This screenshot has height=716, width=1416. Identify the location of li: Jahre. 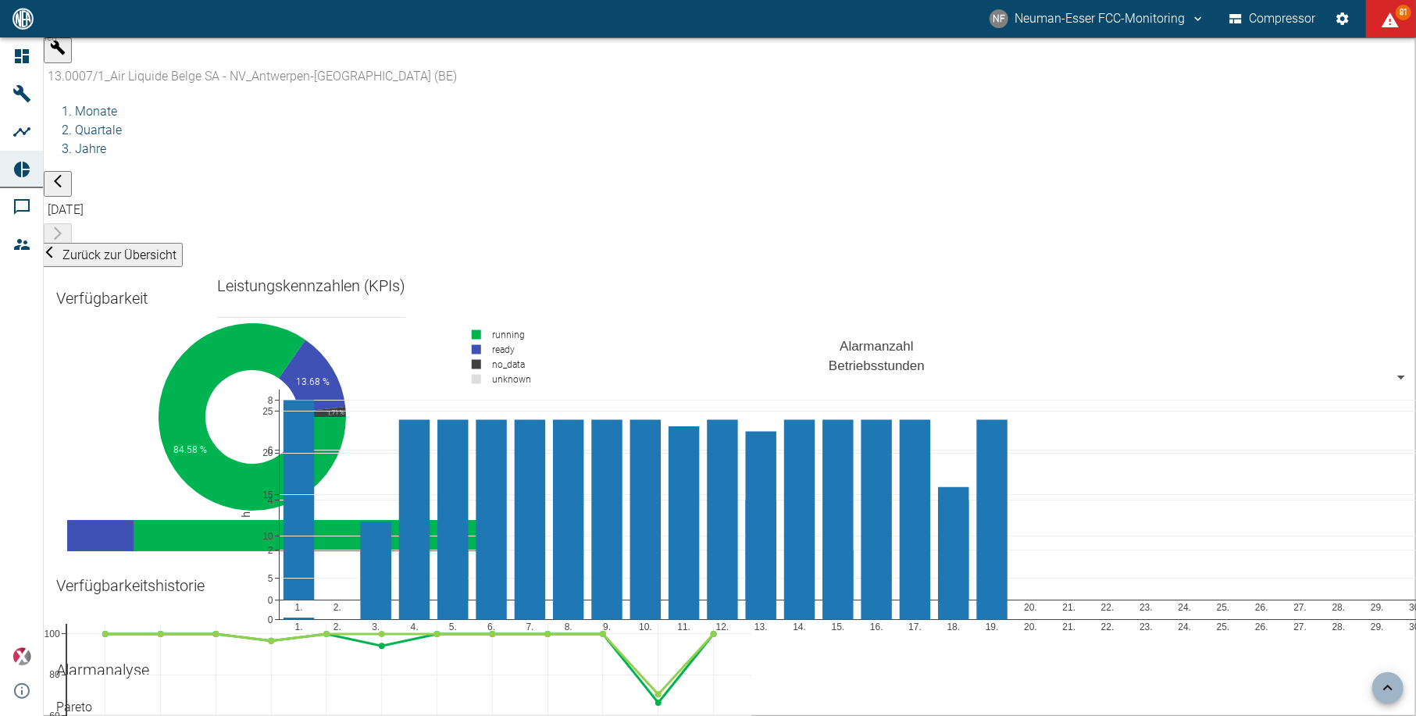
(745, 149).